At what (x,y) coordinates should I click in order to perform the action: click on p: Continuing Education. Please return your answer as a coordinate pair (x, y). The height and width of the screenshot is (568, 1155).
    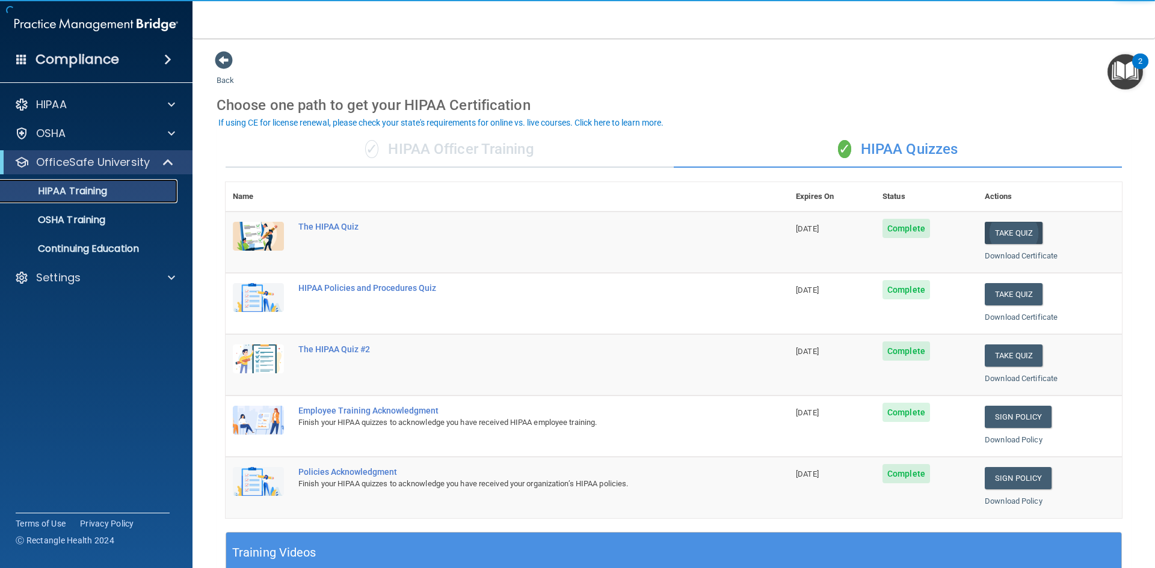
    Looking at the image, I should click on (90, 249).